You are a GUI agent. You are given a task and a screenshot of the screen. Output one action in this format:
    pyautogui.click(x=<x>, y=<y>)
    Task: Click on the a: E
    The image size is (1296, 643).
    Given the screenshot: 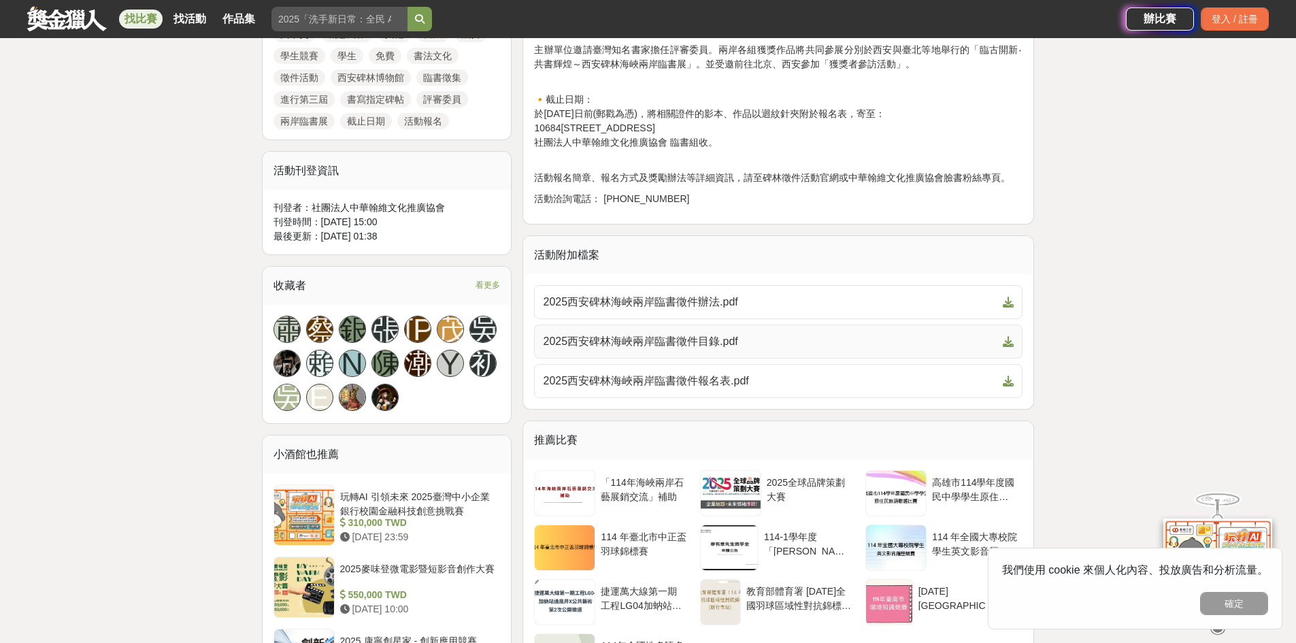 What is the action you would take?
    pyautogui.click(x=320, y=397)
    